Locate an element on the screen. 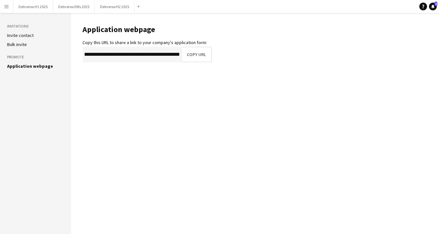 This screenshot has height=234, width=440. a: Invite contact is located at coordinates (20, 35).